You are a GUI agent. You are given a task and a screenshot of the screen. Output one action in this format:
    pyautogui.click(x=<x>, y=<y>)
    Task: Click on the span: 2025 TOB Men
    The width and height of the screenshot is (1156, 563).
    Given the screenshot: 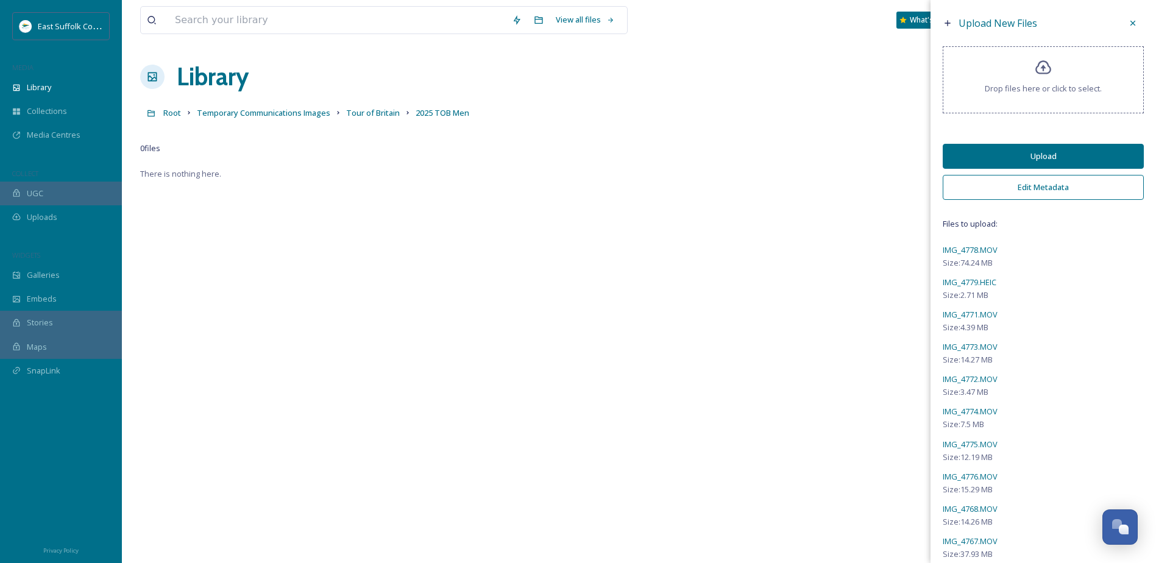 What is the action you would take?
    pyautogui.click(x=442, y=113)
    